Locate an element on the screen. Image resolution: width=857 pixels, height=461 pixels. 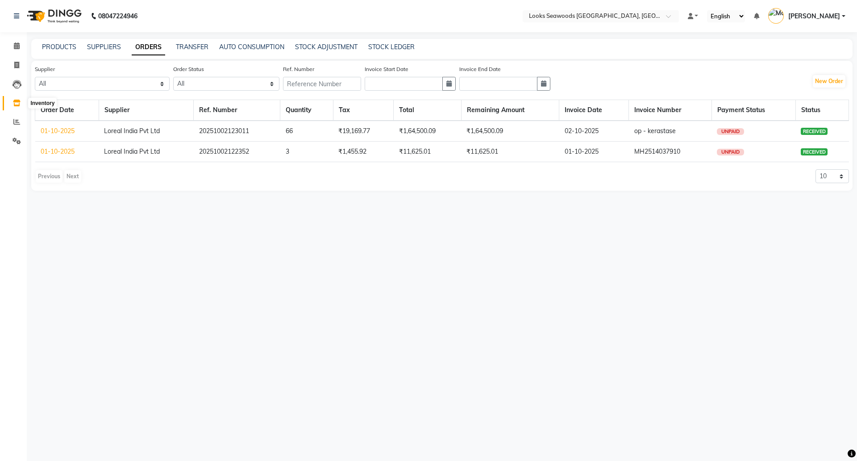
b: 08047224946 is located at coordinates (118, 16).